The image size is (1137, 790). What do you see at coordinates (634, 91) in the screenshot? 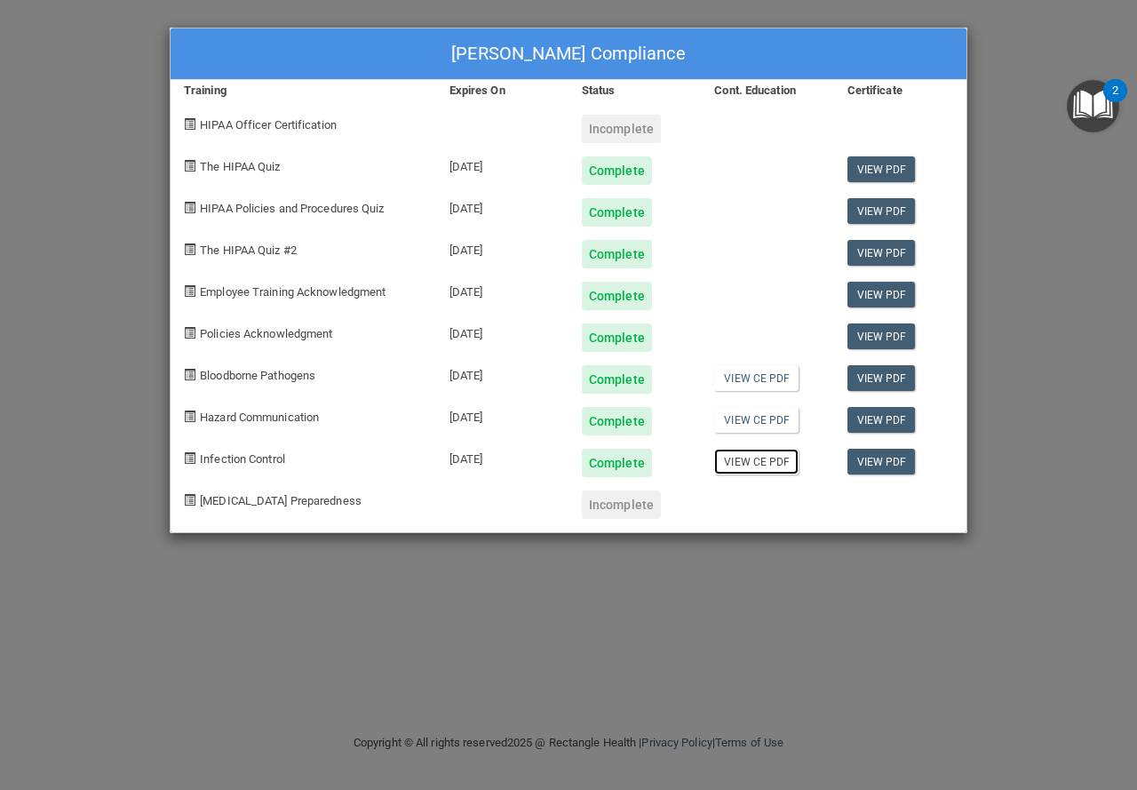
I see `div: Status` at bounding box center [634, 91].